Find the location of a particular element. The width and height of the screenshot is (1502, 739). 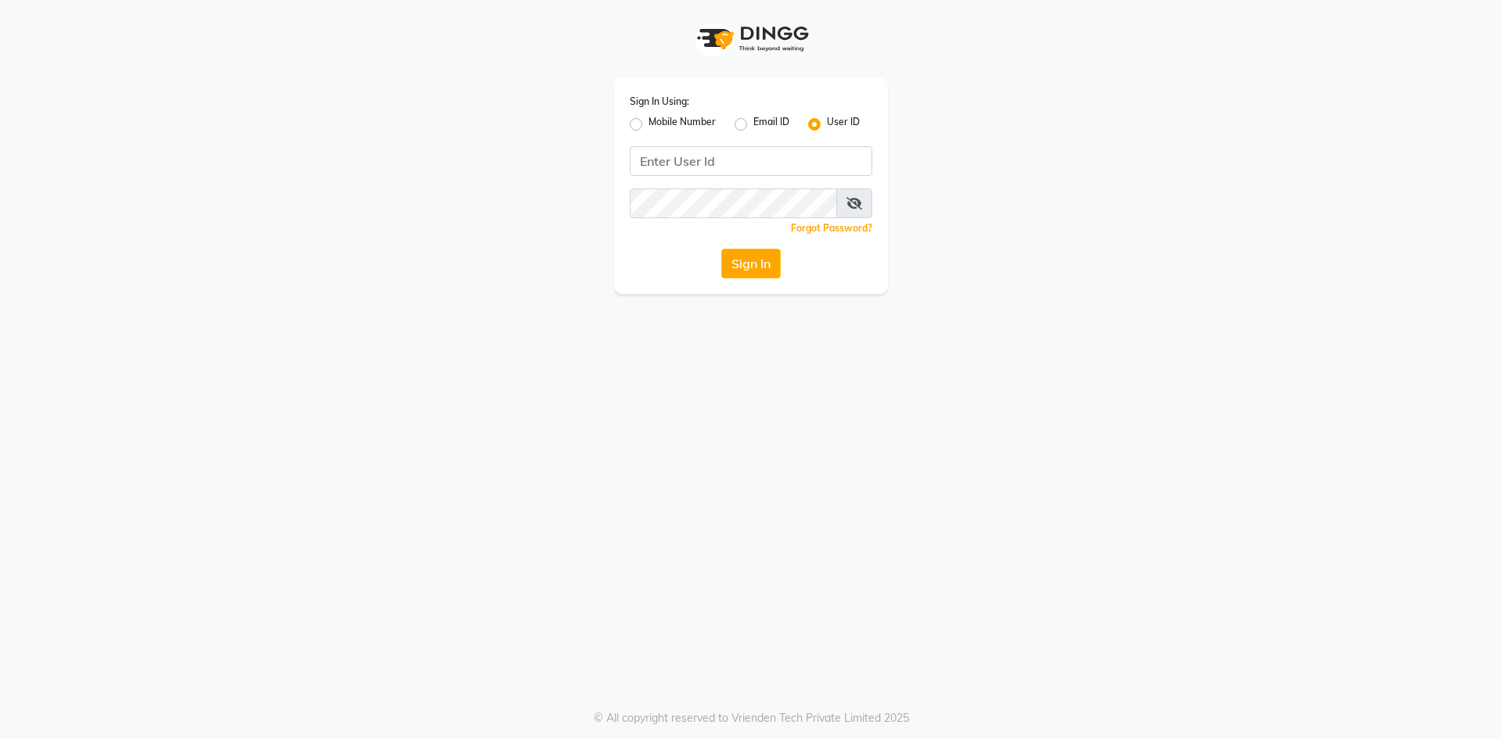

label: User ID is located at coordinates (844, 124).